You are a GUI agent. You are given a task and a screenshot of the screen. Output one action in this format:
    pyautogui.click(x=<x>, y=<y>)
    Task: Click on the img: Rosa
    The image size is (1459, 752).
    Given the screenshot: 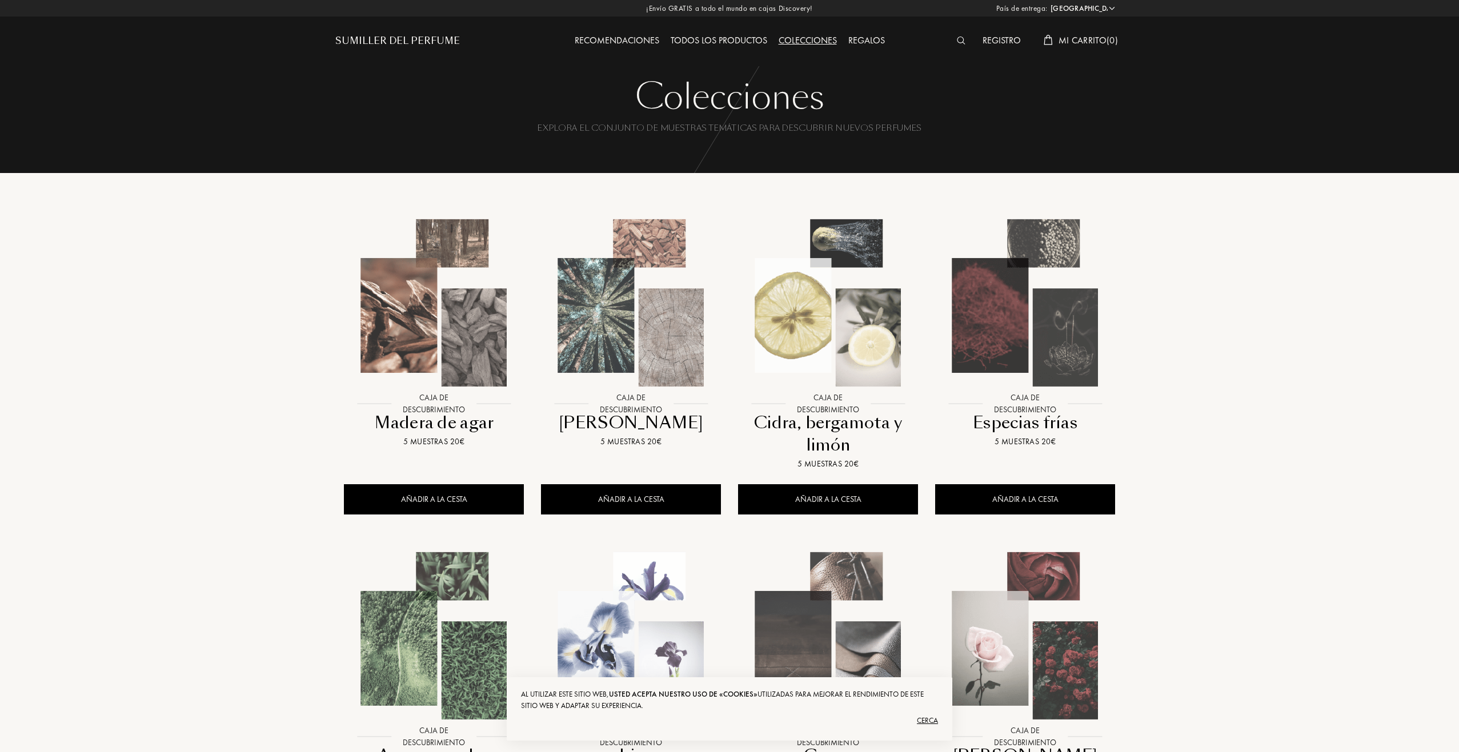 What is the action you would take?
    pyautogui.click(x=1025, y=636)
    